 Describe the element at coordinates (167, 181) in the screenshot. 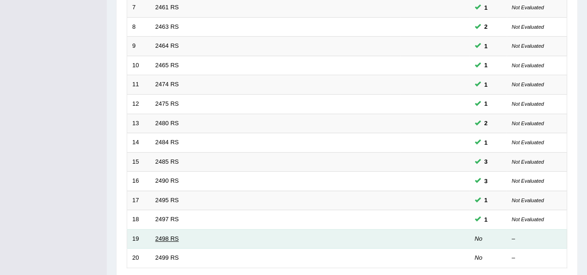

I see `a: 2490 RS` at that location.